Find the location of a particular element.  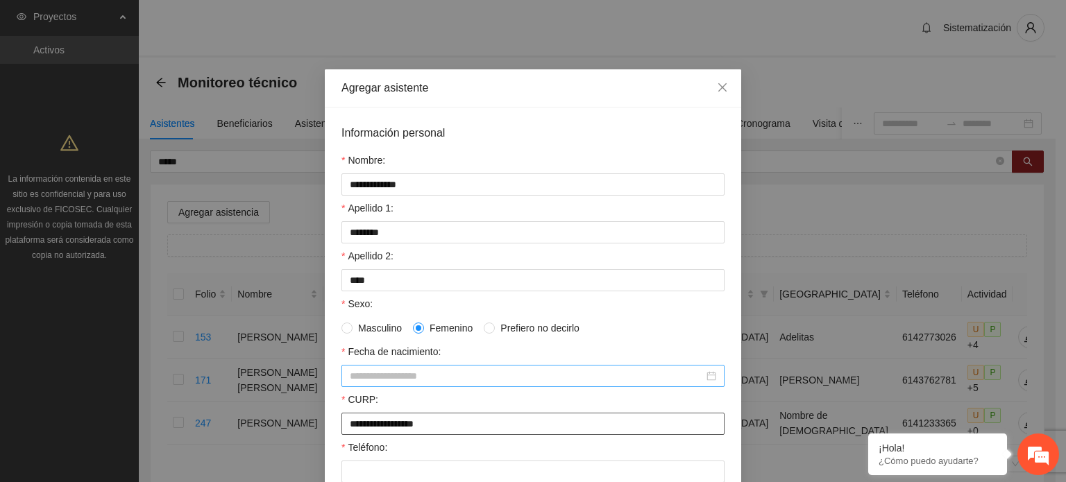

textarea: Escriba su mensaje y pulse “Intro” is located at coordinates (135, 353).